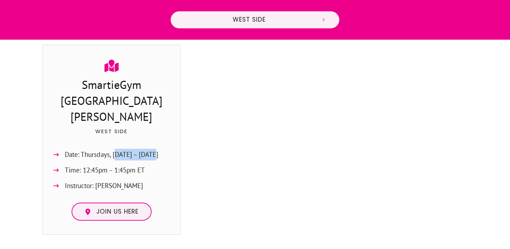 The height and width of the screenshot is (249, 510). I want to click on p: West Side, so click(112, 136).